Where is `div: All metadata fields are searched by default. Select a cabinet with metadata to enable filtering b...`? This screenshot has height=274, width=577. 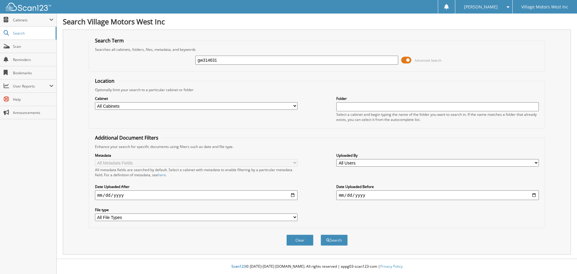
div: All metadata fields are searched by default. Select a cabinet with metadata to enable filtering b... is located at coordinates (196, 172).